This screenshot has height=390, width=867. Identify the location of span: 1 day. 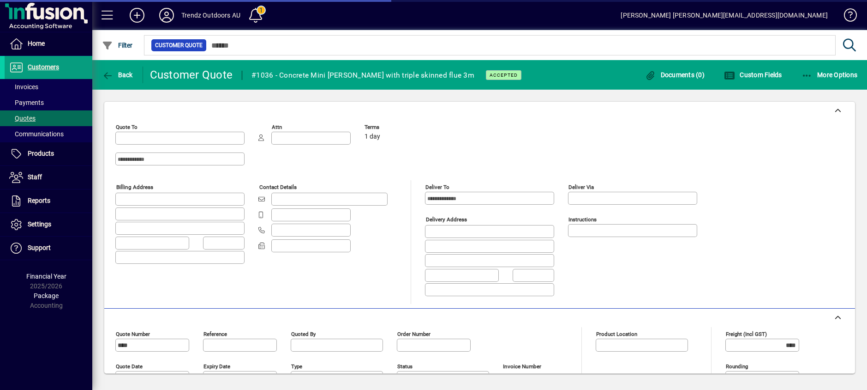
(373, 137).